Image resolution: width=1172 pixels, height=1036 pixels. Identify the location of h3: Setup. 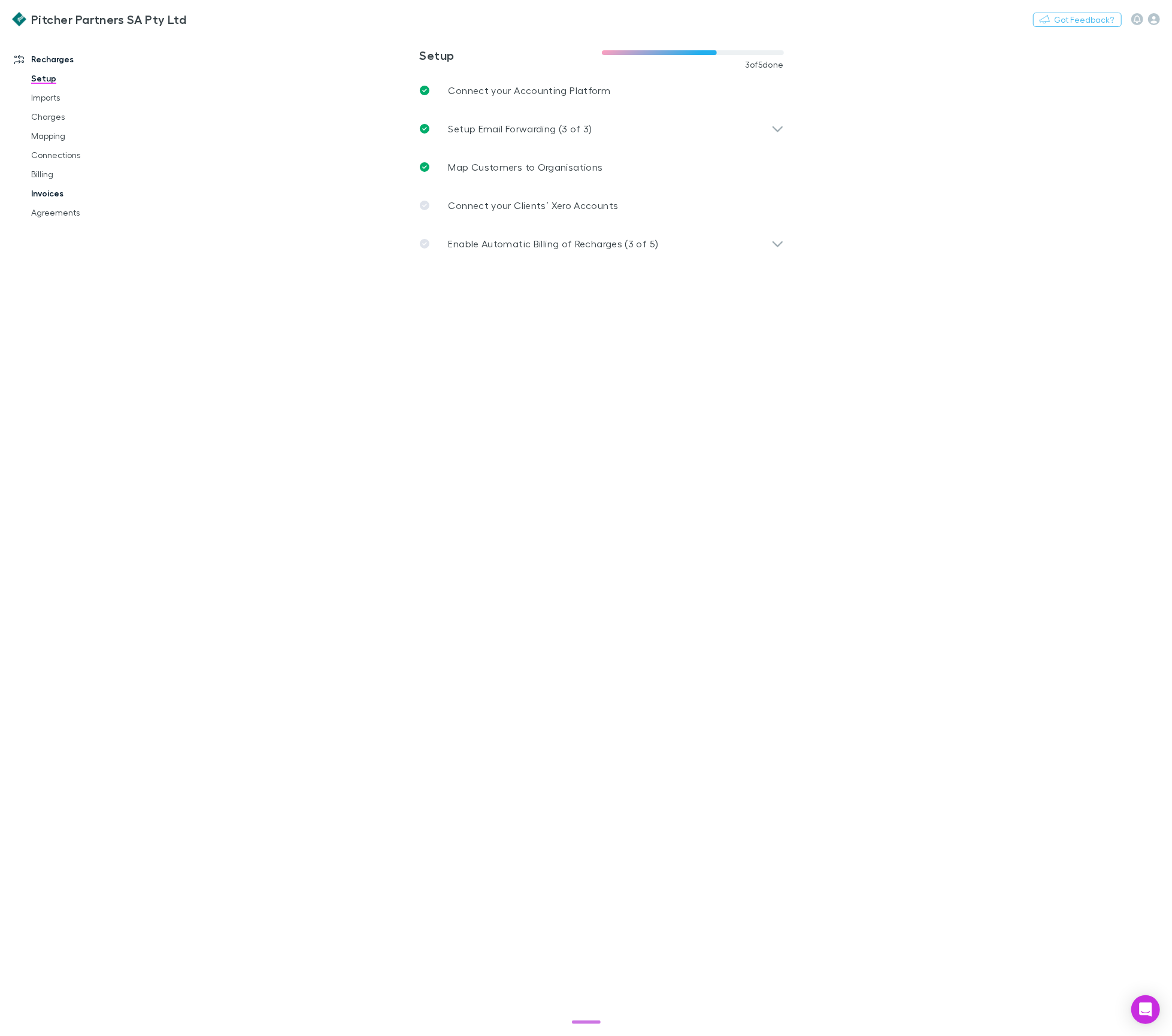
(511, 55).